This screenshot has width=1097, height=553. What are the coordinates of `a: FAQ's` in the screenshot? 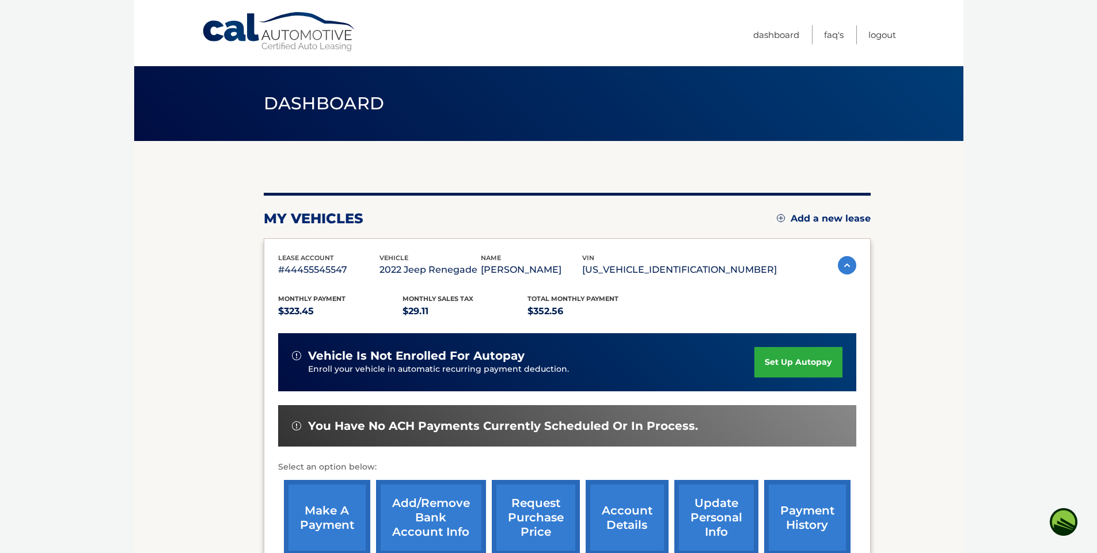 It's located at (834, 35).